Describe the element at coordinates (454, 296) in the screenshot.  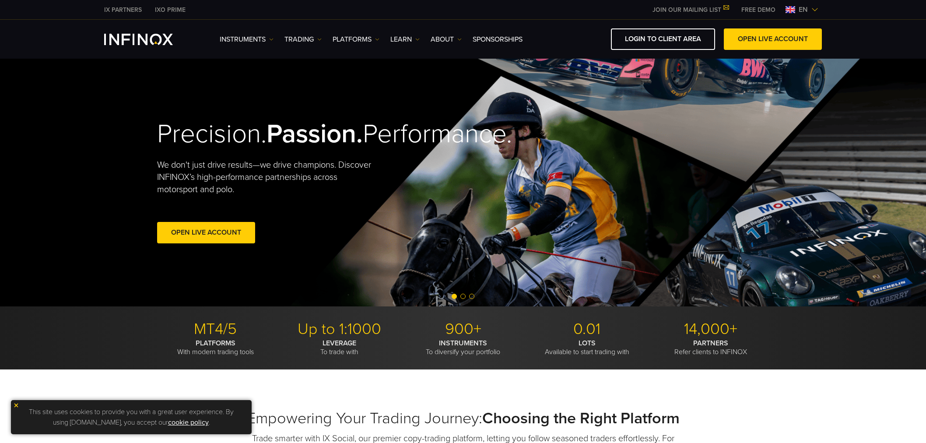
I see `span: Go to slide 1` at that location.